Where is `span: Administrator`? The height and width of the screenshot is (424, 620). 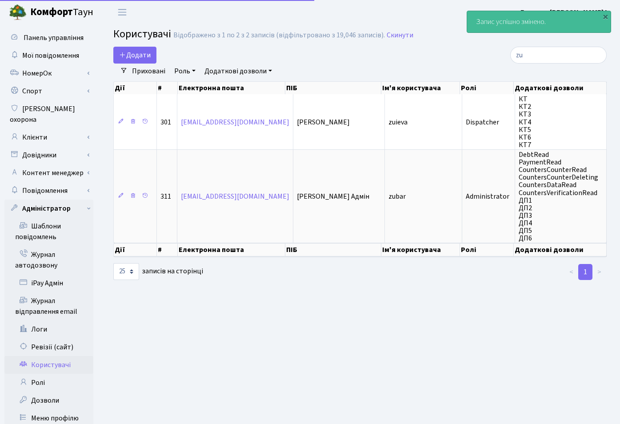
span: Administrator is located at coordinates (487, 196).